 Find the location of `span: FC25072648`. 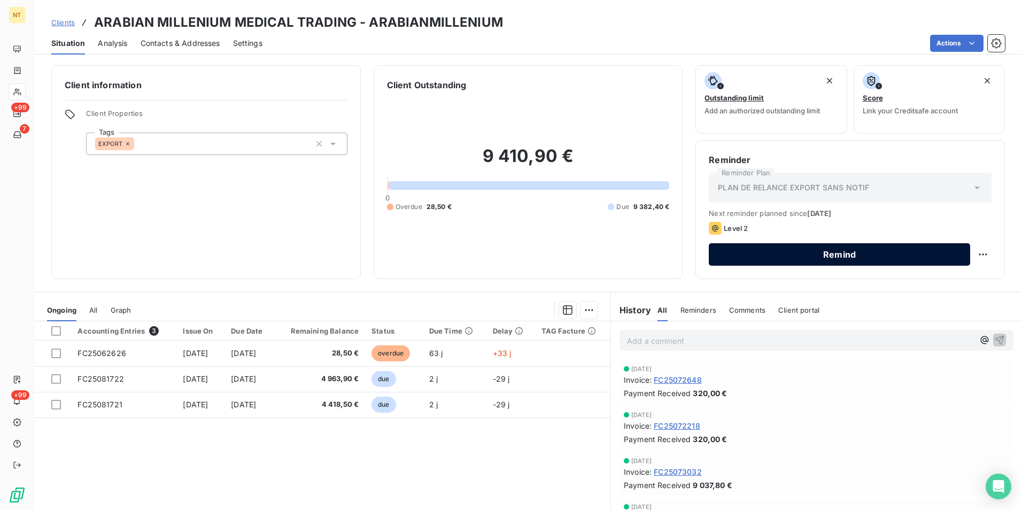

span: FC25072648 is located at coordinates (678, 379).